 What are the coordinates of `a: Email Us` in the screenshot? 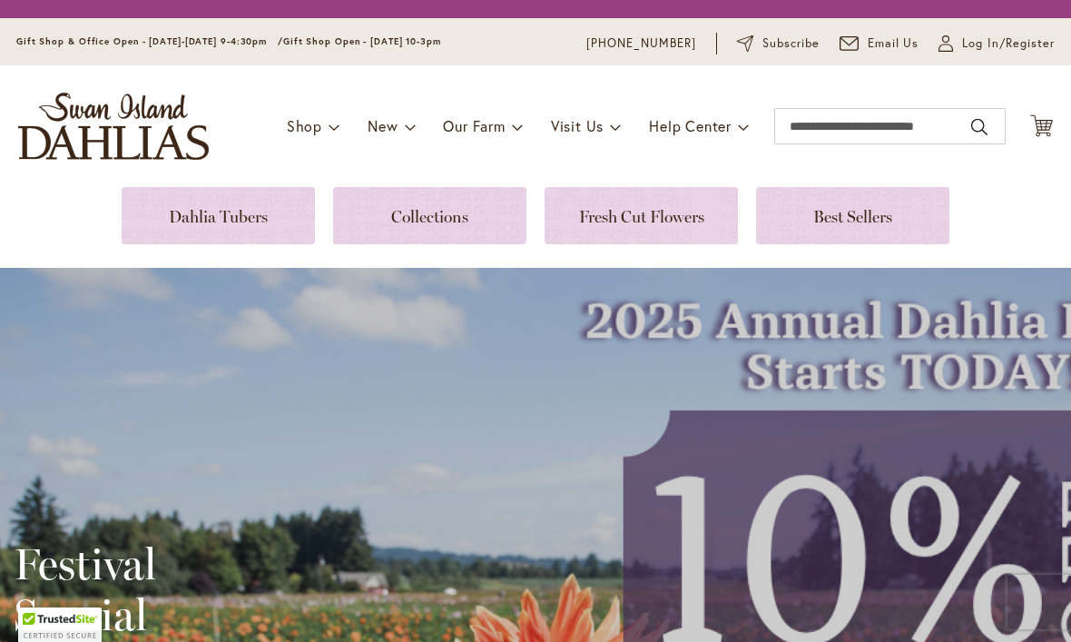 It's located at (880, 44).